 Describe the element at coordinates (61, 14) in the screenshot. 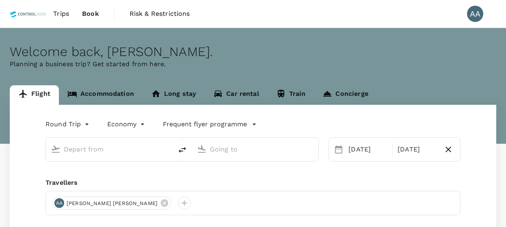

I see `span: Trips` at that location.